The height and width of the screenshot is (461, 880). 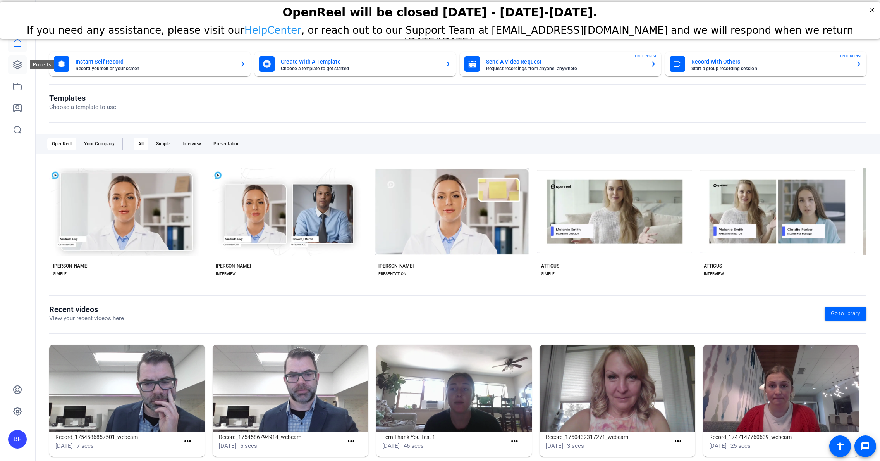 I want to click on span: 7 secs, so click(x=85, y=445).